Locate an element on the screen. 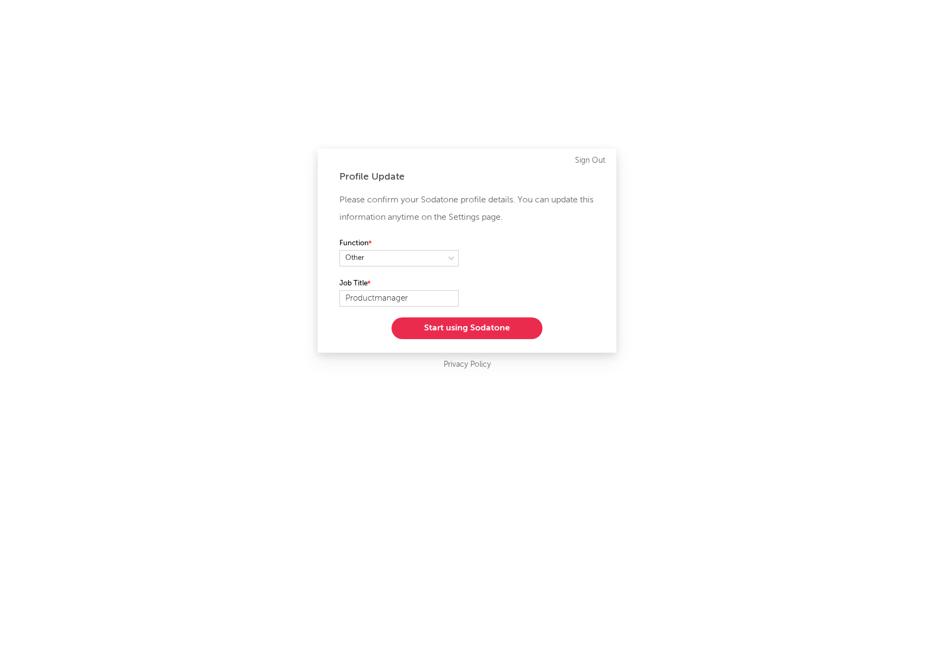 The height and width of the screenshot is (669, 934). p: Please confirm your Sodatone profile details. You can update this information anytime on the Sett... is located at coordinates (467, 209).